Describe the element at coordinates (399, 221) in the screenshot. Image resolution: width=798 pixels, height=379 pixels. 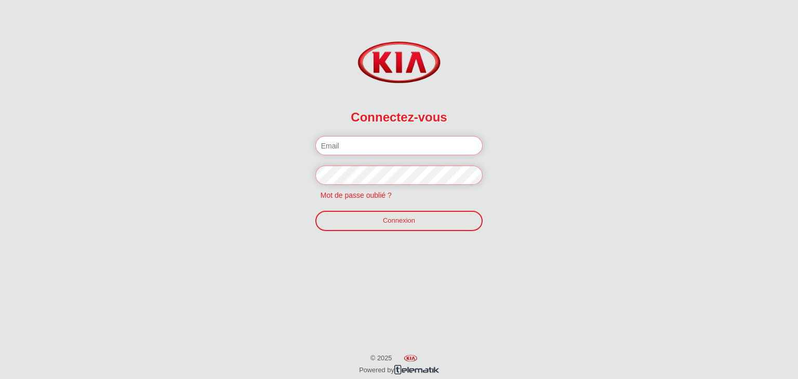
I see `a: Connexion` at that location.